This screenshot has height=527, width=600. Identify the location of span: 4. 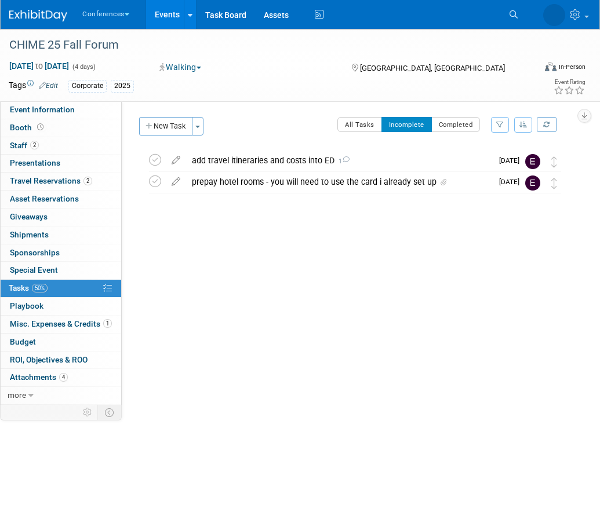
(63, 377).